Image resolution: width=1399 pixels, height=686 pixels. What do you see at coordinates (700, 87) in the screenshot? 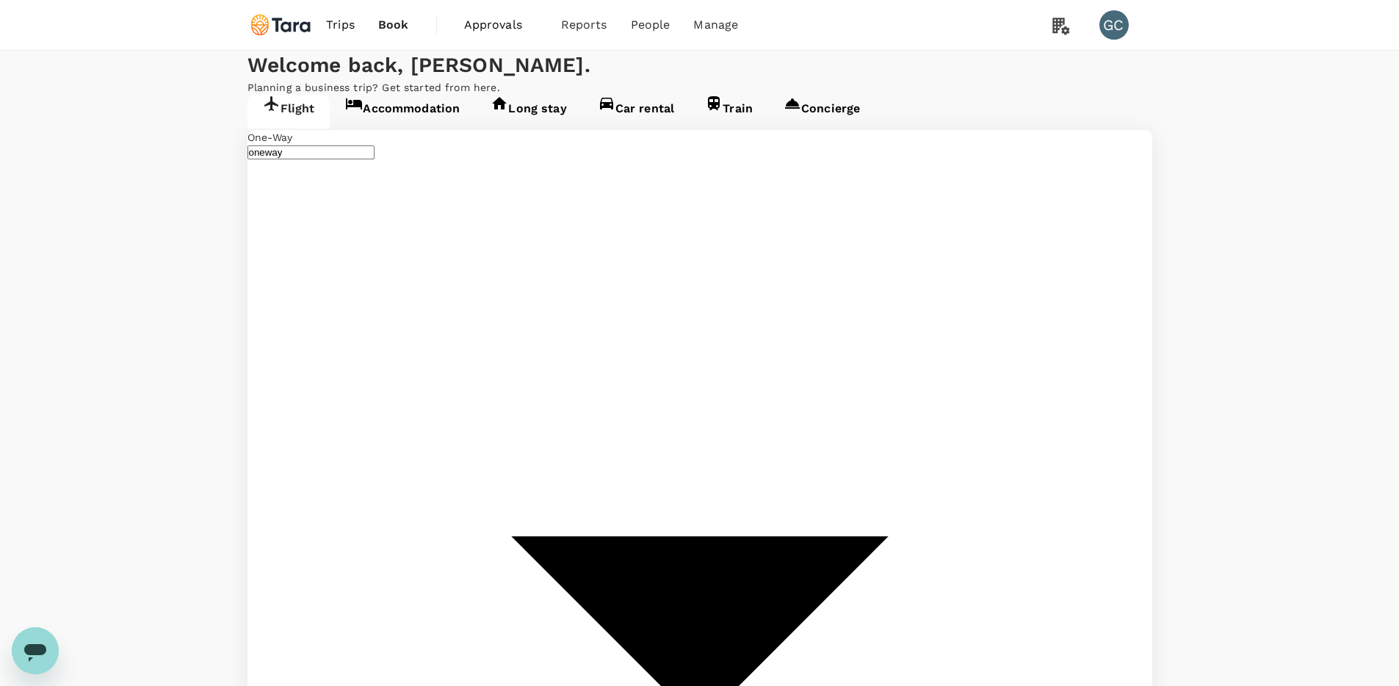
I see `p: Planning a business trip? Get started from here.` at bounding box center [700, 87].